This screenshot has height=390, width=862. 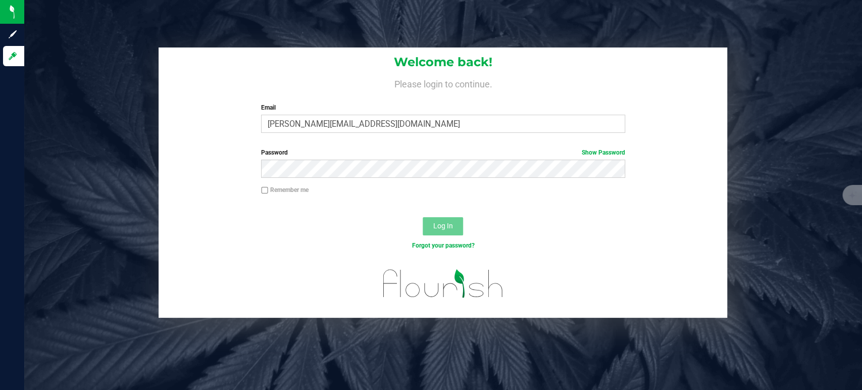 What do you see at coordinates (265, 190) in the screenshot?
I see `input: Remember me` at bounding box center [265, 190].